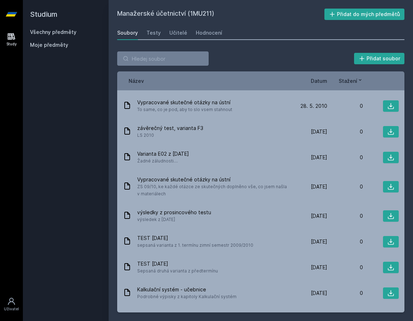 The image size is (413, 321). What do you see at coordinates (163, 59) in the screenshot?
I see `input: Hledej soubor` at bounding box center [163, 59].